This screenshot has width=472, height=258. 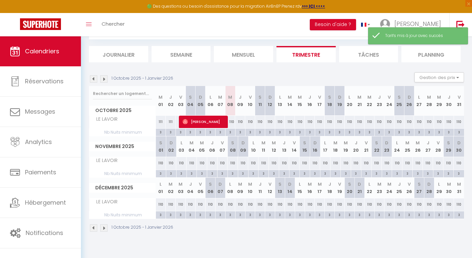 I want to click on th: 05, so click(x=201, y=101).